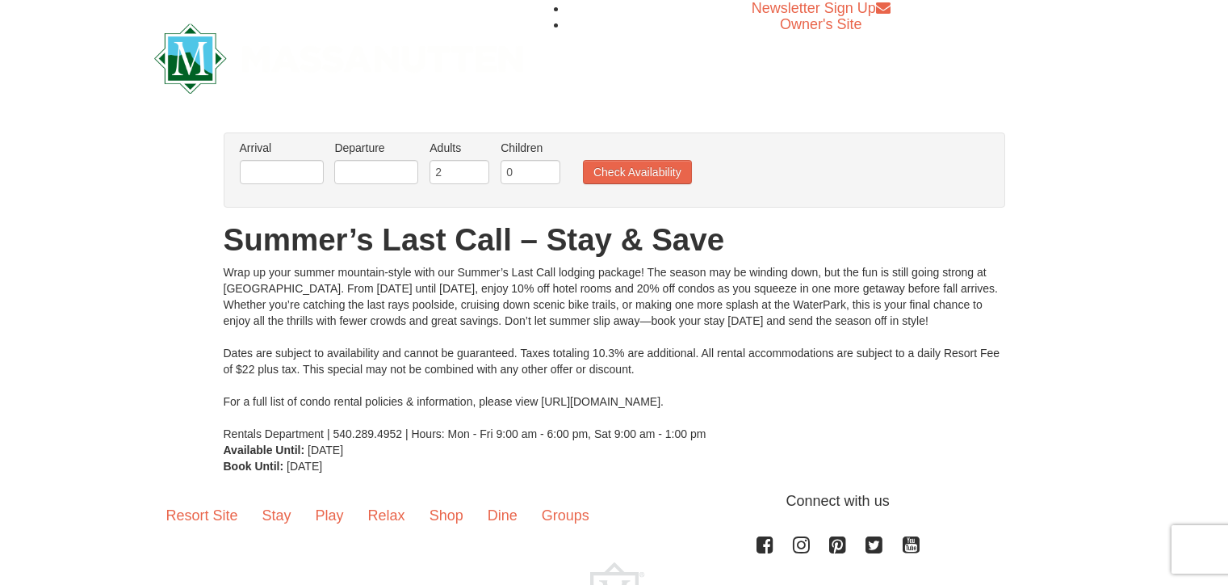 This screenshot has height=585, width=1228. Describe the element at coordinates (387, 515) in the screenshot. I see `a: Relax` at that location.